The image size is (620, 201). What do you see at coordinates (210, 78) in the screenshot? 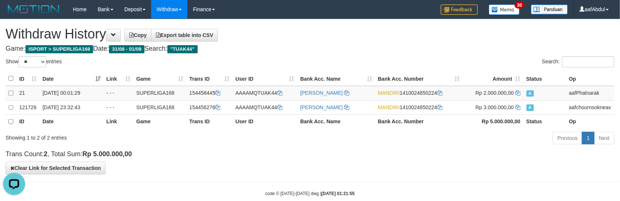
I see `th: Trans ID: activate to sort column ascending` at bounding box center [210, 78].